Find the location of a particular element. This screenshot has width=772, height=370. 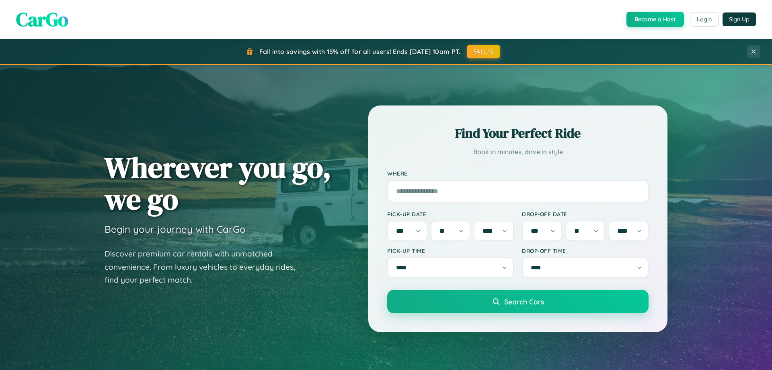

label: Where is located at coordinates (518, 173).